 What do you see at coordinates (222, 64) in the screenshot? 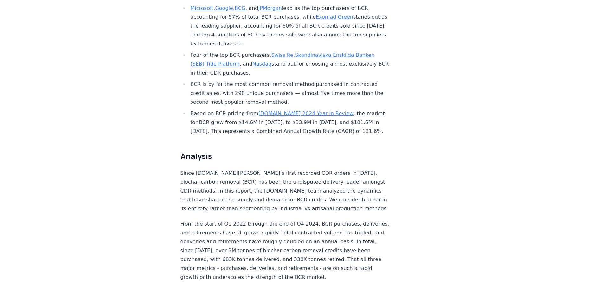
I see `a: Tide Platform` at bounding box center [222, 64].